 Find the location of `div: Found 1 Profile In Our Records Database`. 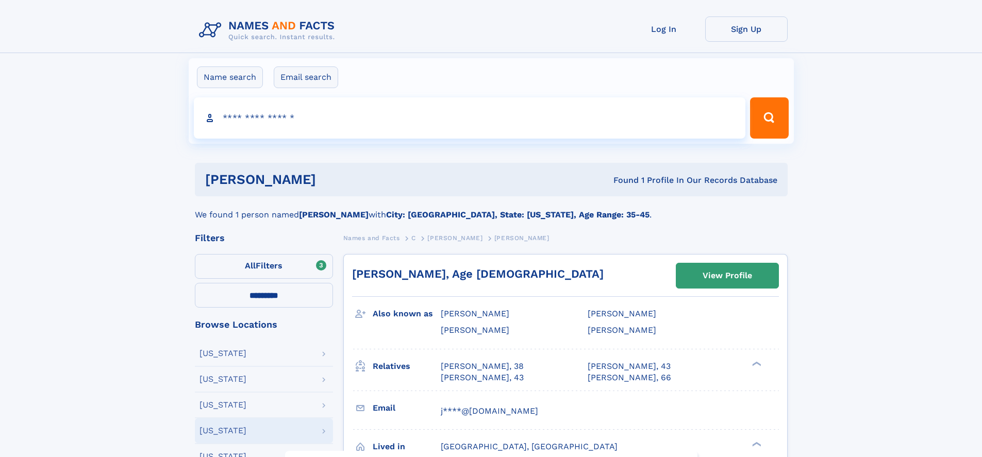

div: Found 1 Profile In Our Records Database is located at coordinates (621, 180).